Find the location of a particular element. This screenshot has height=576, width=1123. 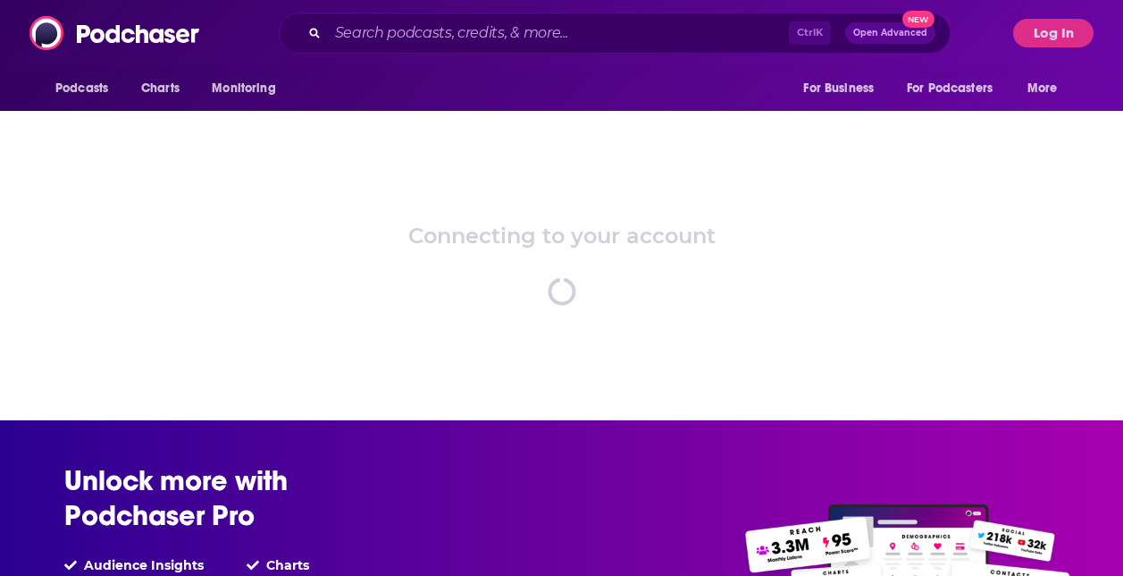

a: Podchaser - Follow, Share and Rate Podcasts is located at coordinates (115, 33).